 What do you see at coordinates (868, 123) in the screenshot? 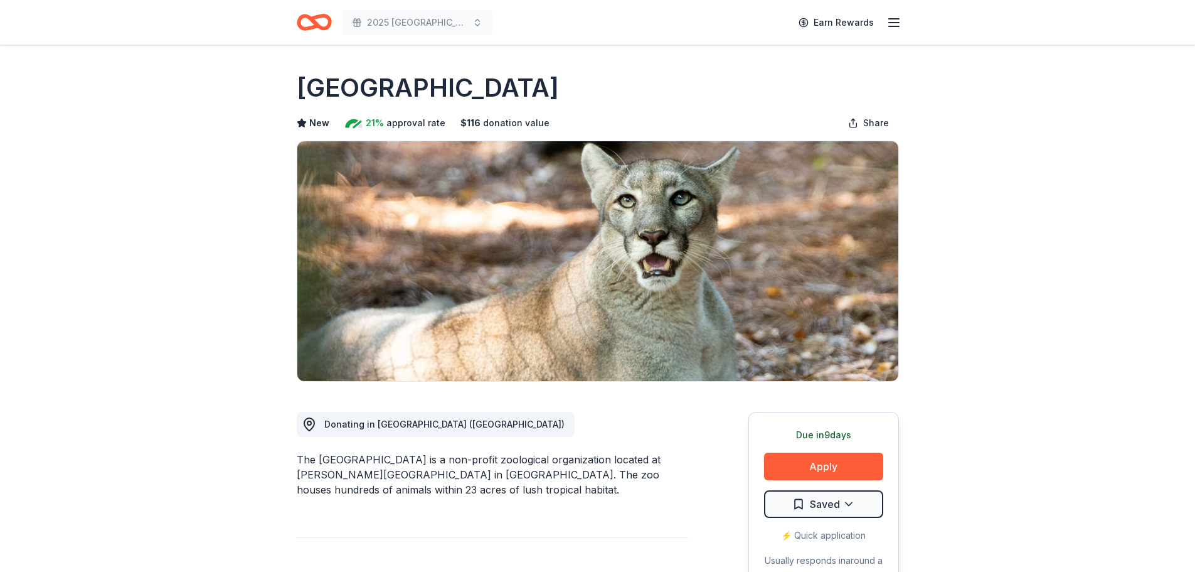
I see `button: Share` at bounding box center [868, 123].